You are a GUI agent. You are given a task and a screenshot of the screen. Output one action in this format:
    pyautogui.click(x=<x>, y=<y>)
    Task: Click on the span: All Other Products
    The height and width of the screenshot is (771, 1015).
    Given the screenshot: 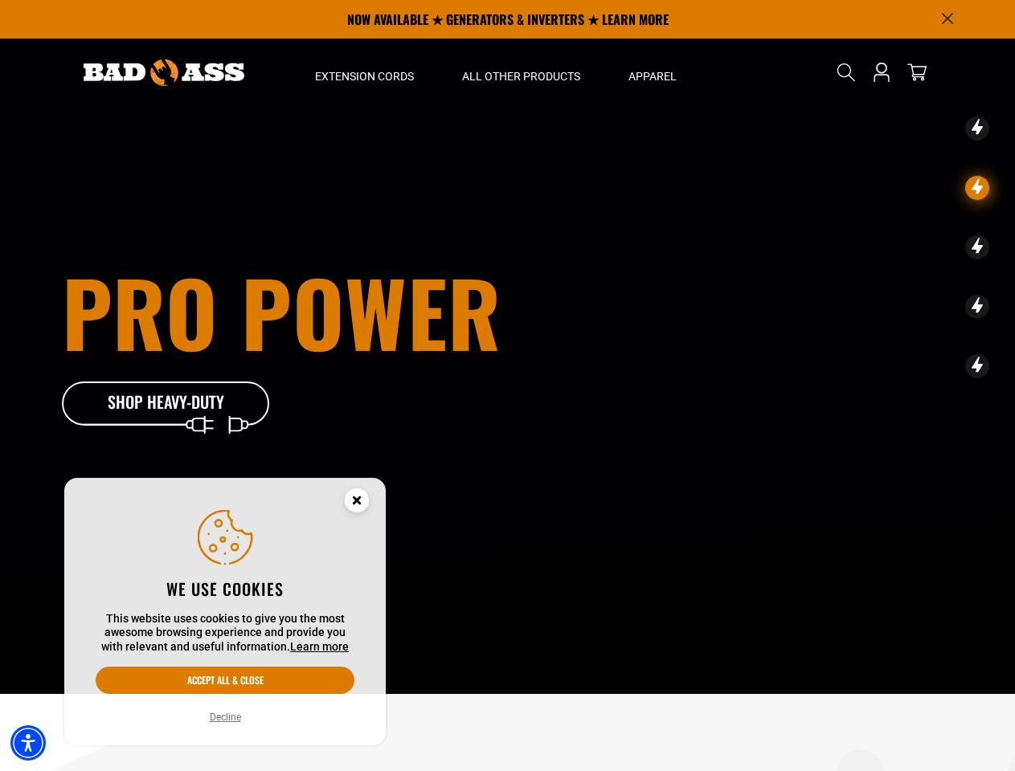 What is the action you would take?
    pyautogui.click(x=521, y=76)
    